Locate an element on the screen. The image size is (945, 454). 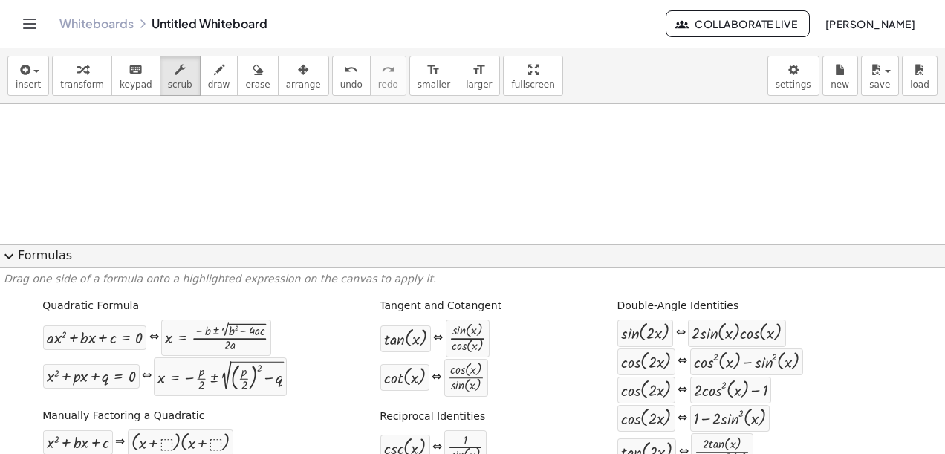
span: erase is located at coordinates (257, 85).